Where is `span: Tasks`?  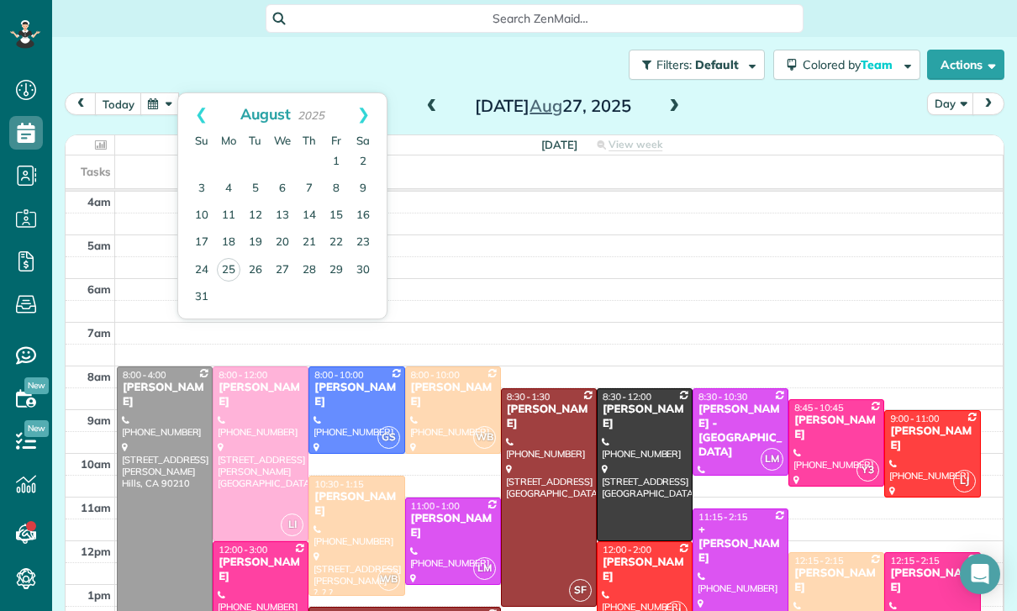 span: Tasks is located at coordinates (96, 171).